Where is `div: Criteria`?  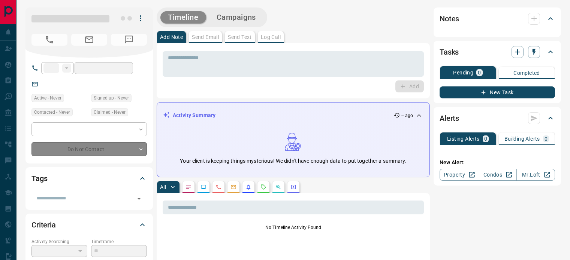
div: Criteria is located at coordinates (89, 225).